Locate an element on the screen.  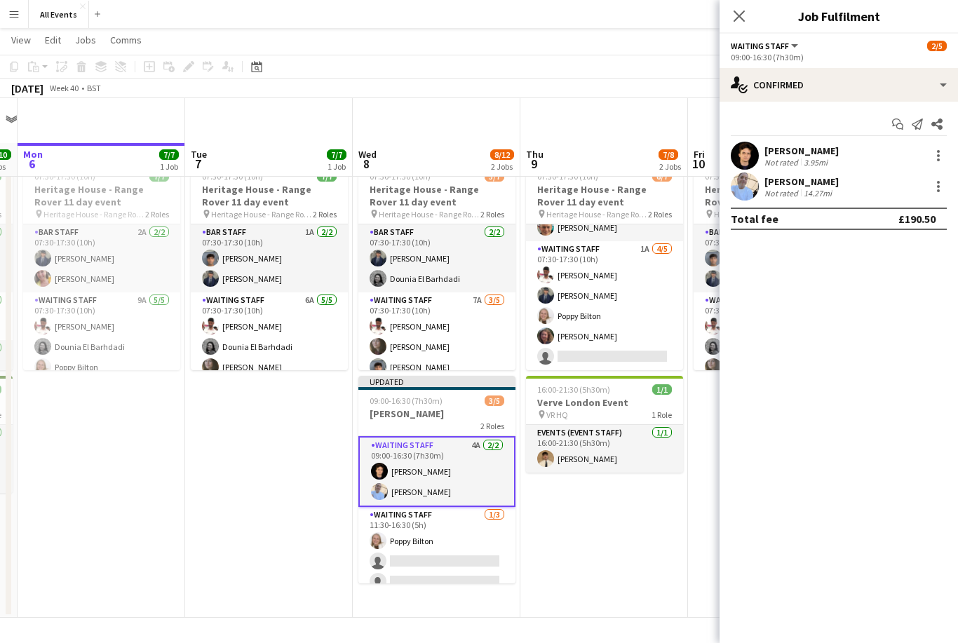
div: 14.27mi is located at coordinates (818, 193).